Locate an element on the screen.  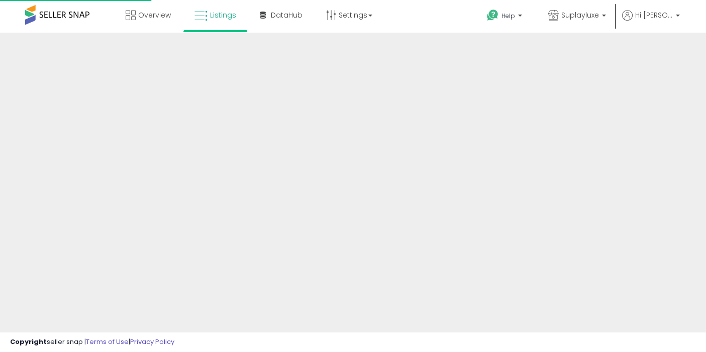
div: seller snap | | is located at coordinates (92, 342).